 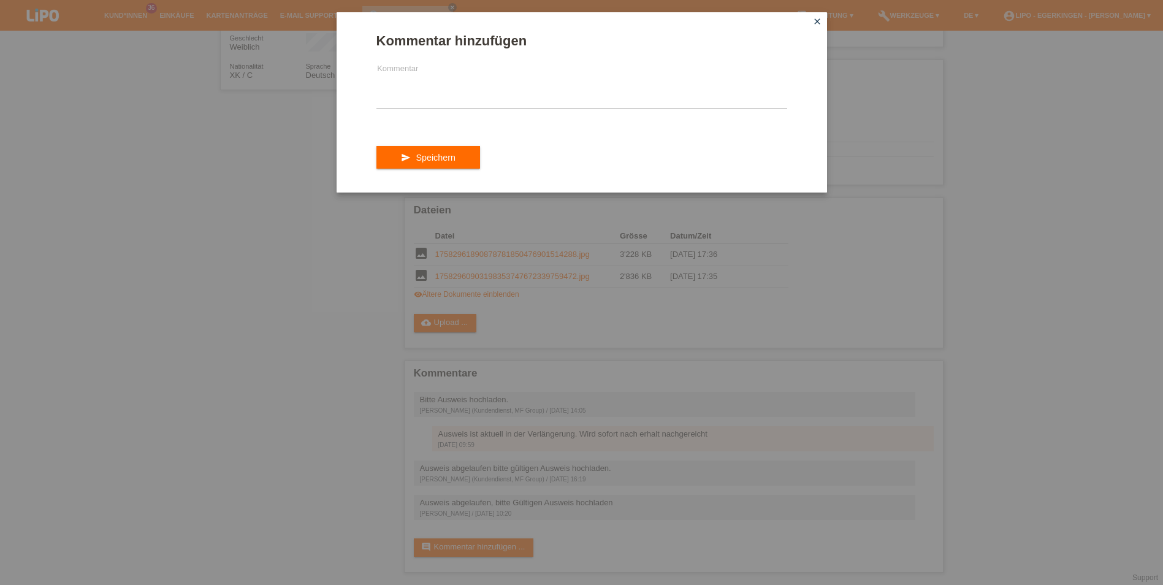 I want to click on h1: Kommentar hinzufügen, so click(x=582, y=40).